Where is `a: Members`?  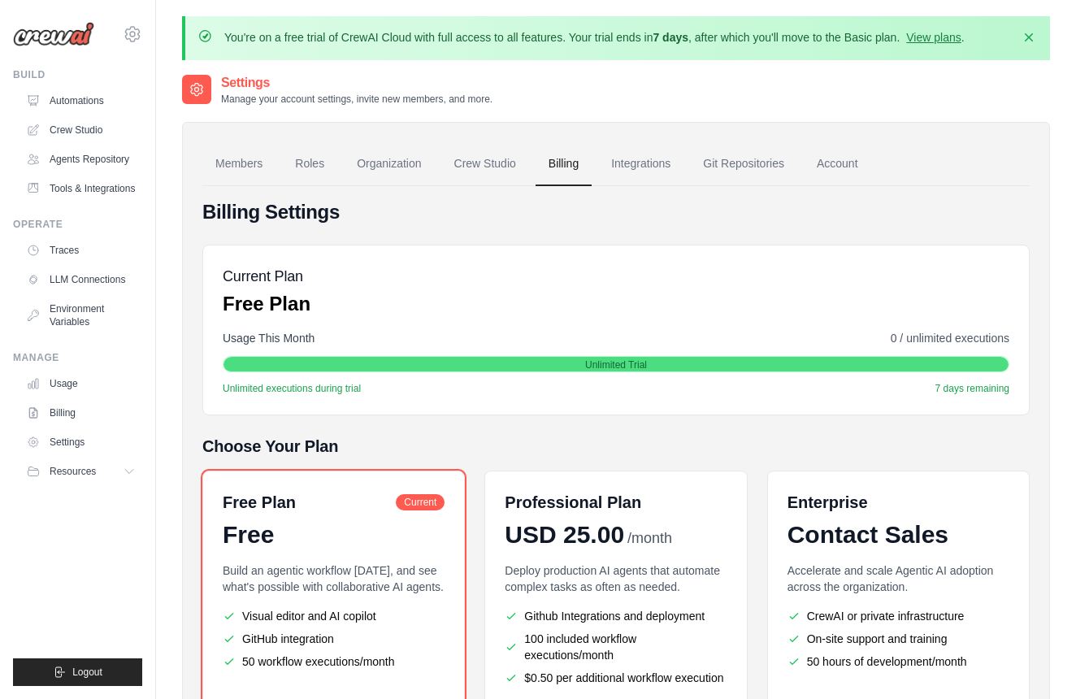 a: Members is located at coordinates (239, 164).